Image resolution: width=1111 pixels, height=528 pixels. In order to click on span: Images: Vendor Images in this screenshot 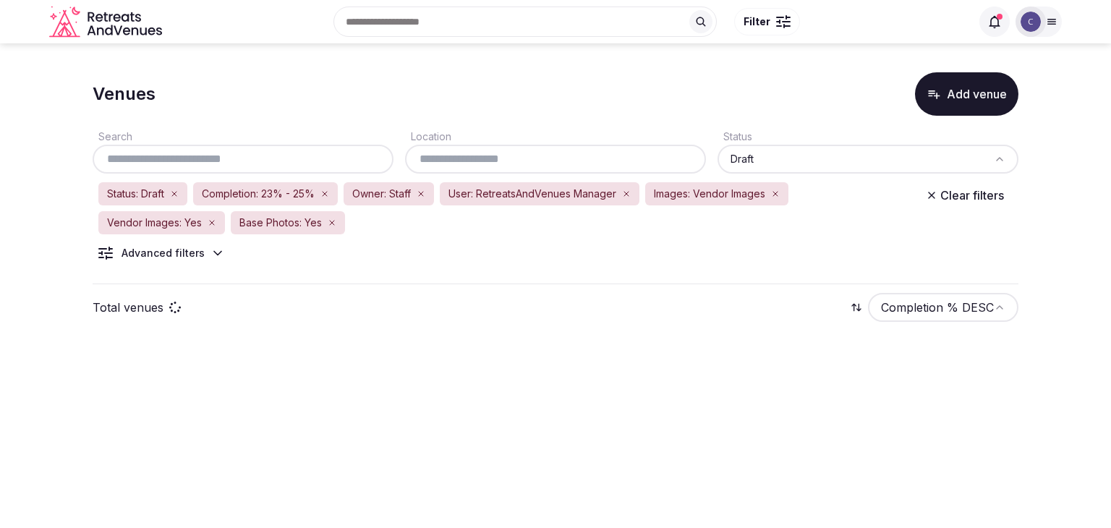, I will do `click(710, 194)`.